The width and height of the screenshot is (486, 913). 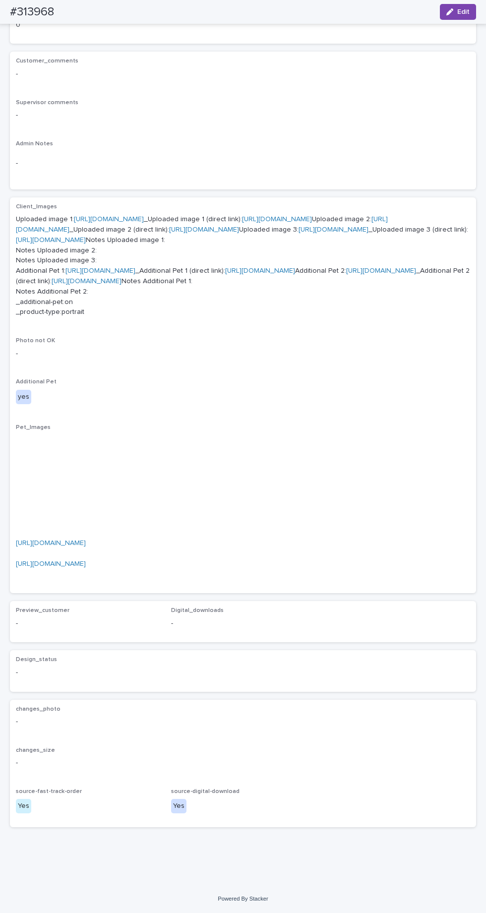 What do you see at coordinates (243, 266) in the screenshot?
I see `p: Uploaded image 1: _Uploaded image 1 (direct link): Uploaded image 2: _Uploaded image 2 (direct li...` at bounding box center [243, 266].